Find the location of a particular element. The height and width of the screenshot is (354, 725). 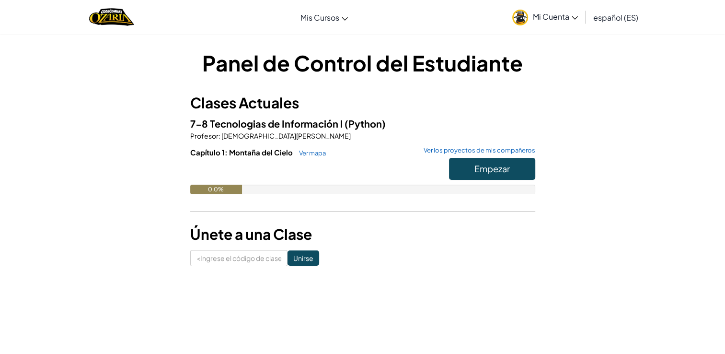

input: <Ingrese el código de clase> is located at coordinates (239, 258).